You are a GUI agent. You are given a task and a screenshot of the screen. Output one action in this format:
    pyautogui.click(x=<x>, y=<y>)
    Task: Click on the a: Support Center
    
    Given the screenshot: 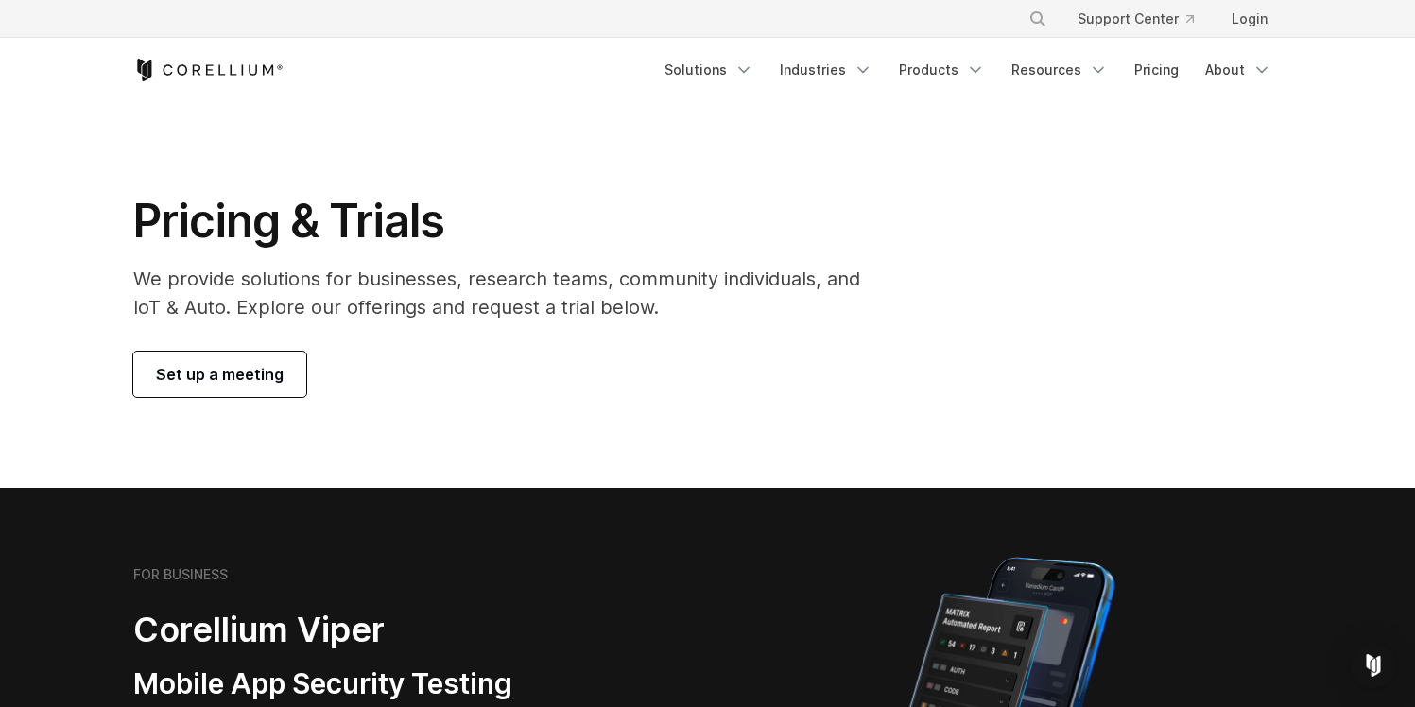 What is the action you would take?
    pyautogui.click(x=1135, y=19)
    